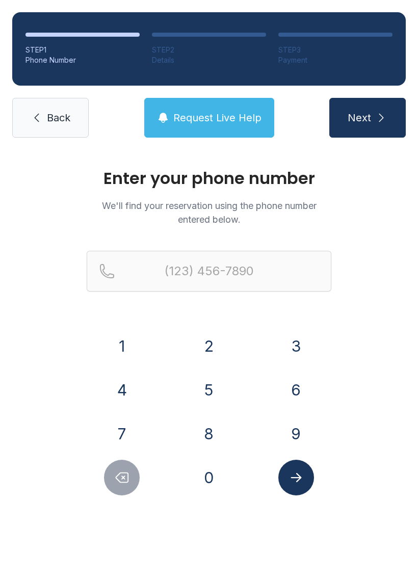 The width and height of the screenshot is (418, 579). Describe the element at coordinates (209, 477) in the screenshot. I see `button: 0` at that location.